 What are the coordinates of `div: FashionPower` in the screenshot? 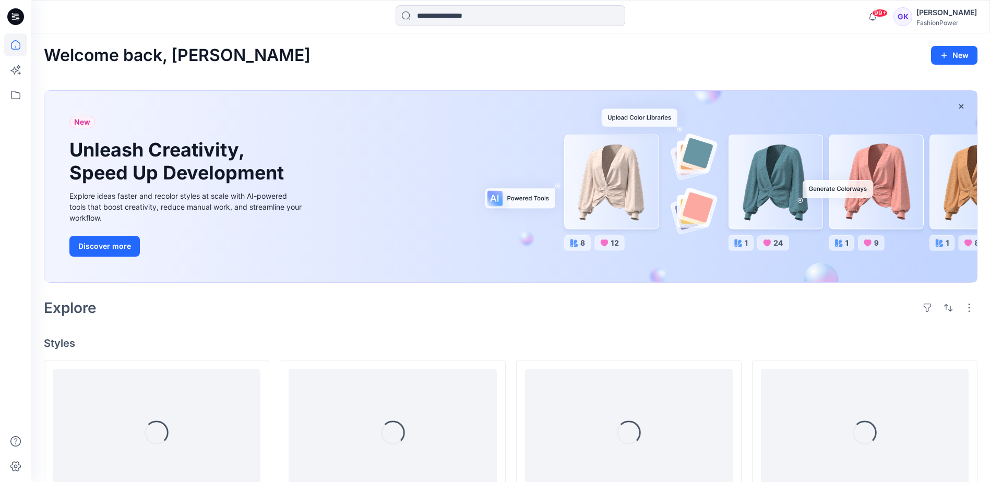 It's located at (947, 22).